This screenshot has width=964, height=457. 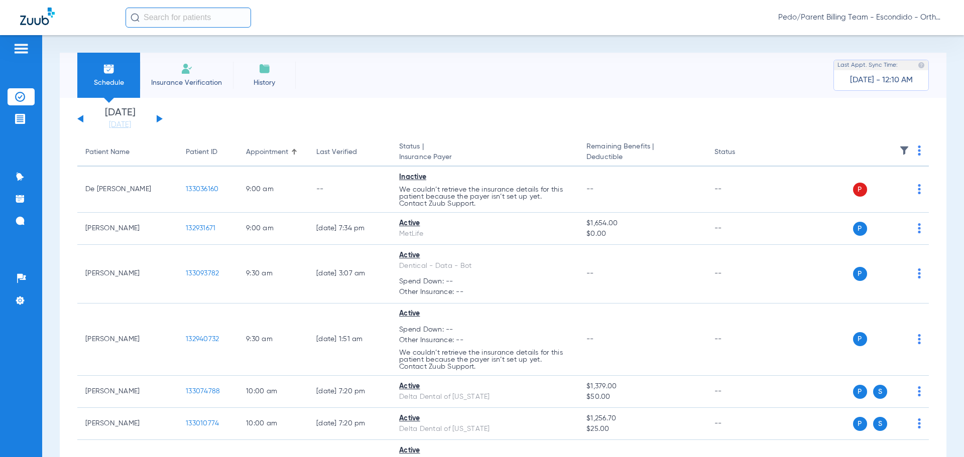 What do you see at coordinates (186, 83) in the screenshot?
I see `span: Insurance Verification` at bounding box center [186, 83].